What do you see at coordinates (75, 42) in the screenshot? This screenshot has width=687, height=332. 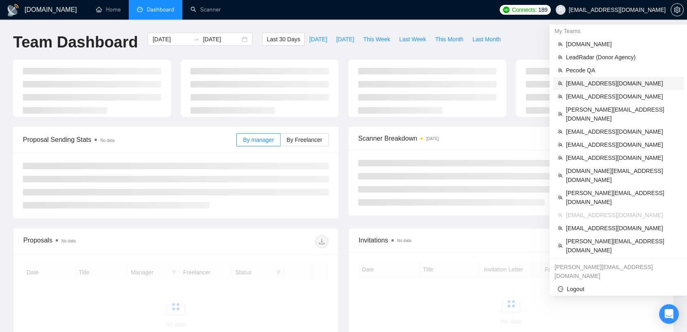 I see `h1: Team Dashboard` at bounding box center [75, 42].